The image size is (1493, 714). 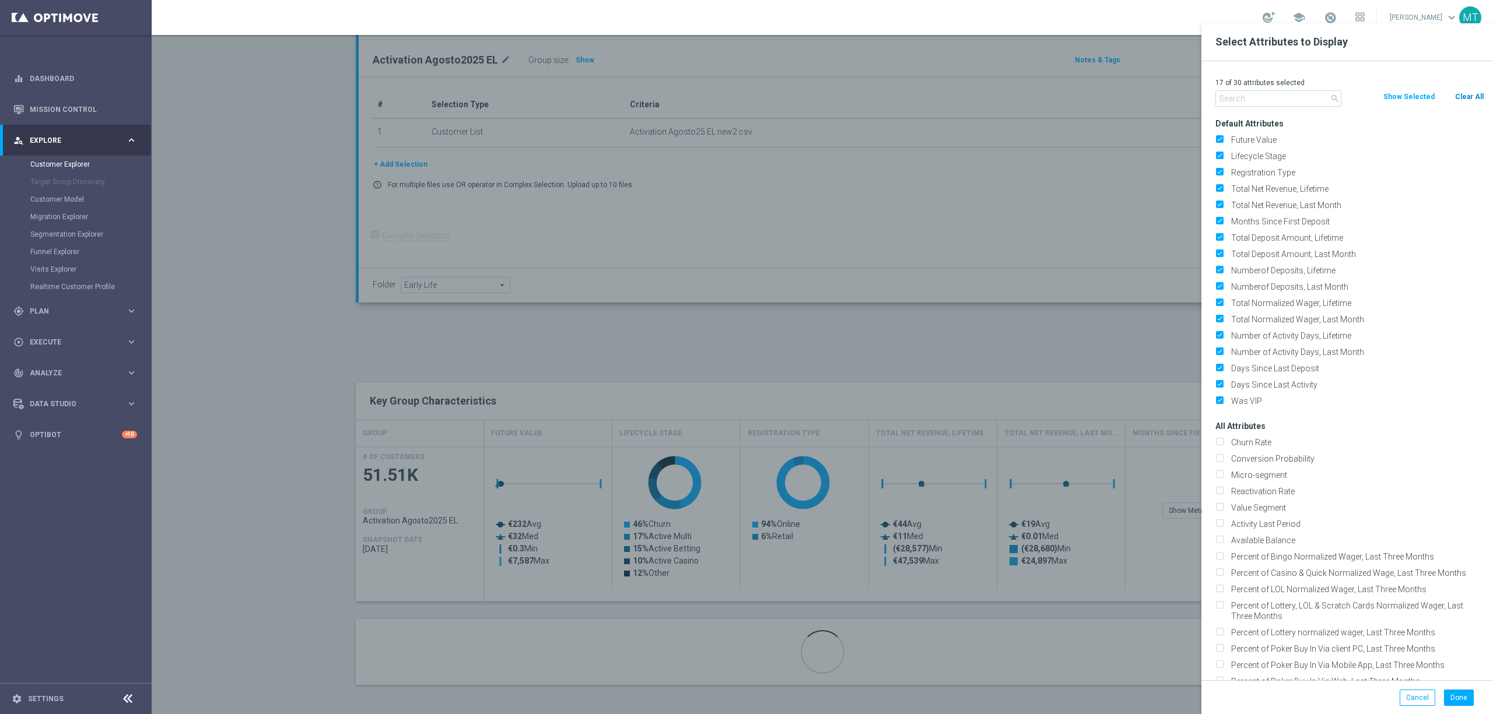 I want to click on label: Total Net Revenue, Last Month, so click(x=1355, y=205).